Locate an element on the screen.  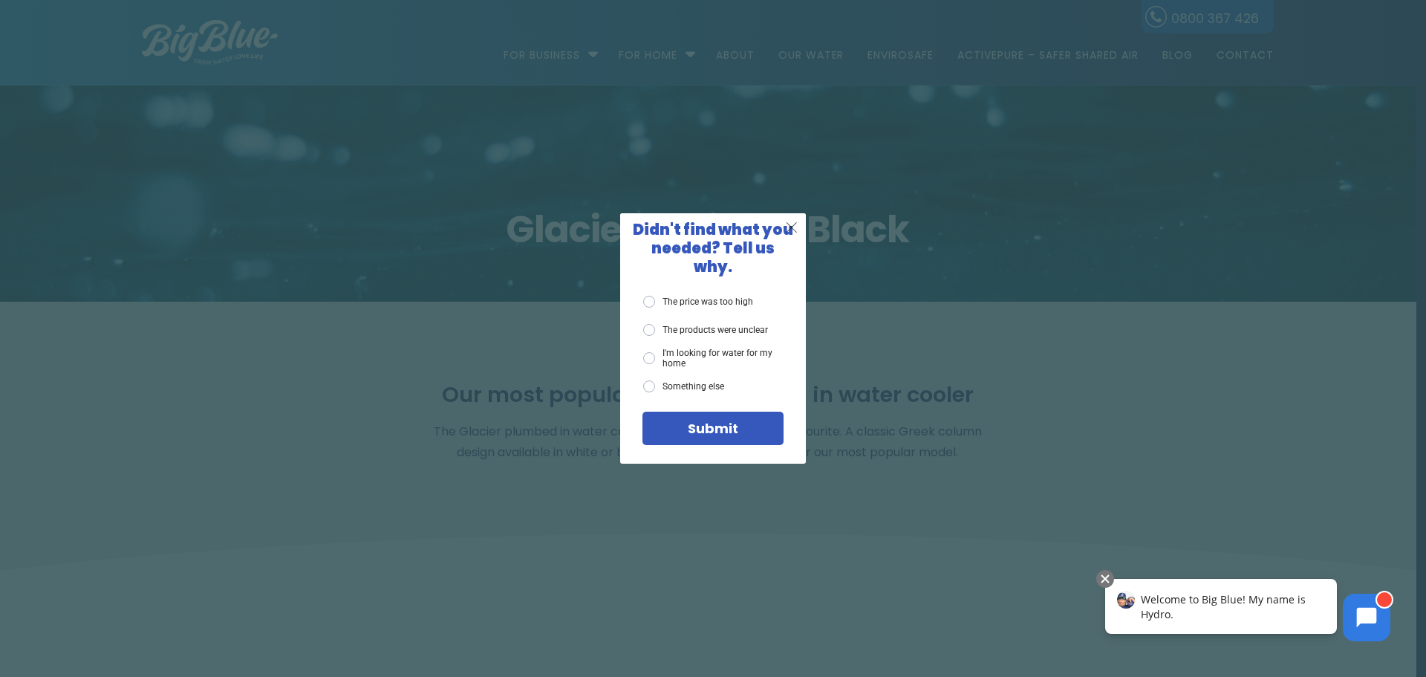
label: The products were unclear is located at coordinates (706, 330).